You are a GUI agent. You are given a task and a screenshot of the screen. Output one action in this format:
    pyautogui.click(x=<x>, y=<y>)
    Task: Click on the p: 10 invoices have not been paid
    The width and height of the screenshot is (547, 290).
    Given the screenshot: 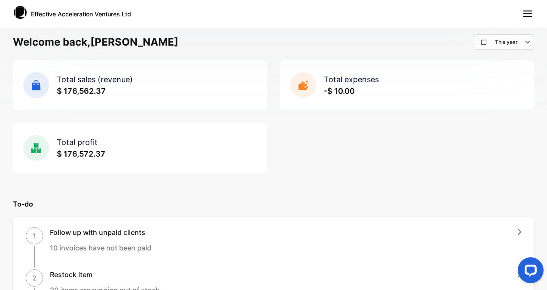 What is the action you would take?
    pyautogui.click(x=101, y=248)
    